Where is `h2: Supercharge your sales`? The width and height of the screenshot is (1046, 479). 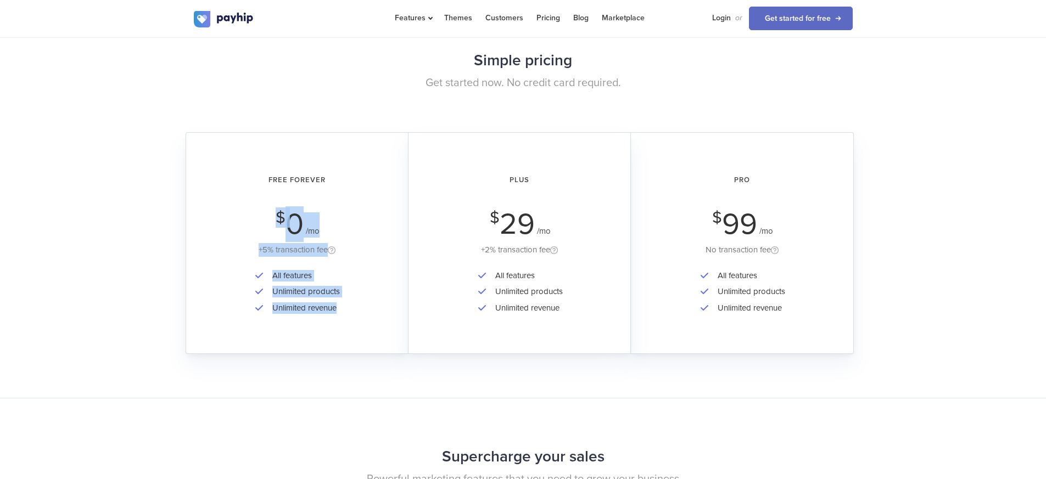
h2: Supercharge your sales is located at coordinates (523, 457).